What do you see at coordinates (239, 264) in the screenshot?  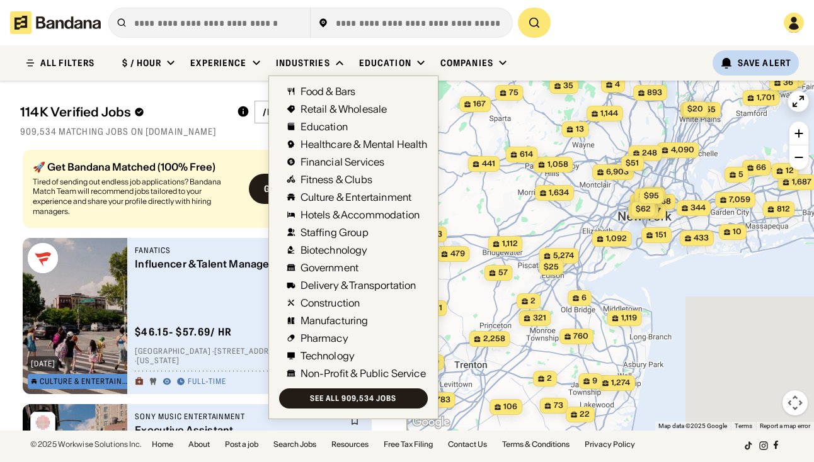 I see `div: Influencer & Talent Manager` at bounding box center [239, 264].